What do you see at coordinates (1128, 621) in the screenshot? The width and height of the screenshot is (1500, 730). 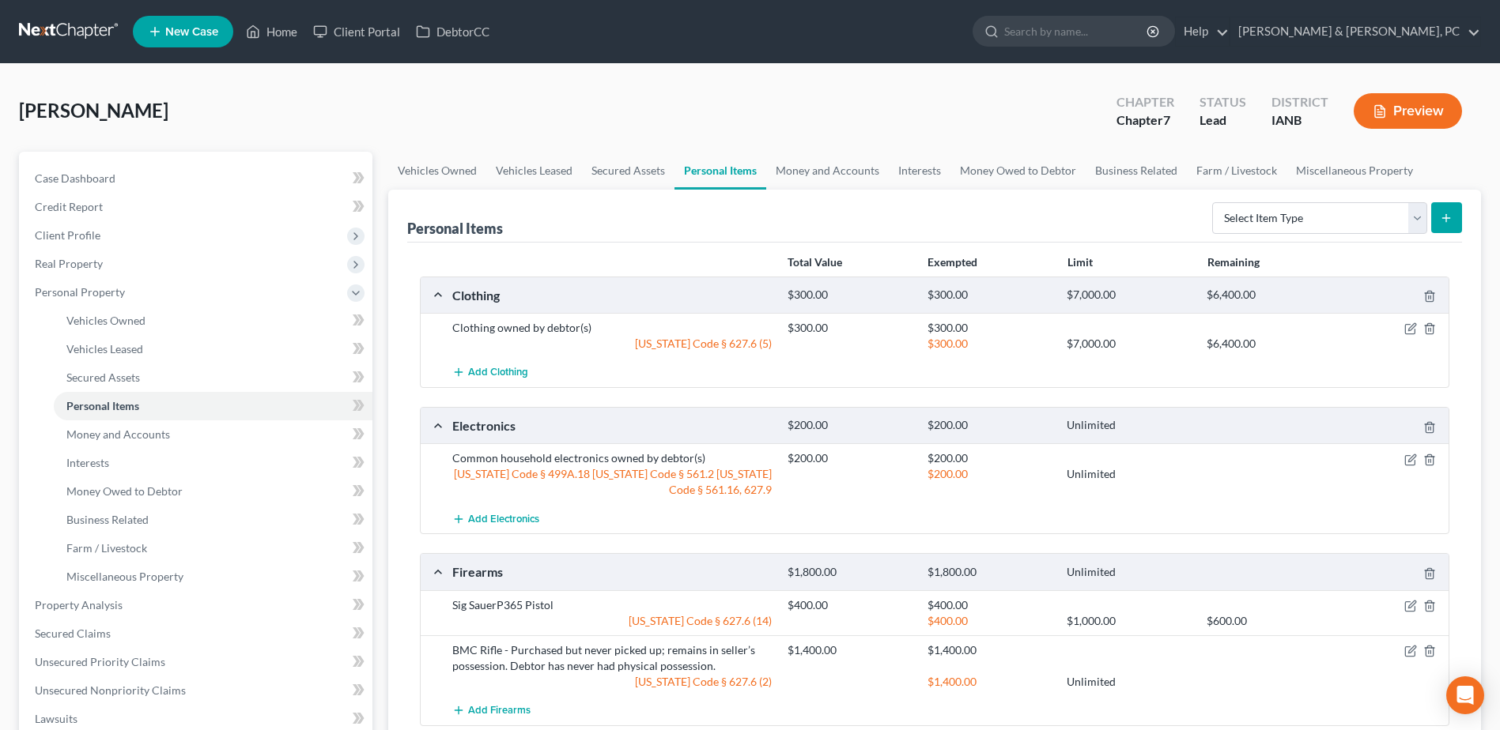 I see `div: $1,000.00` at bounding box center [1128, 621].